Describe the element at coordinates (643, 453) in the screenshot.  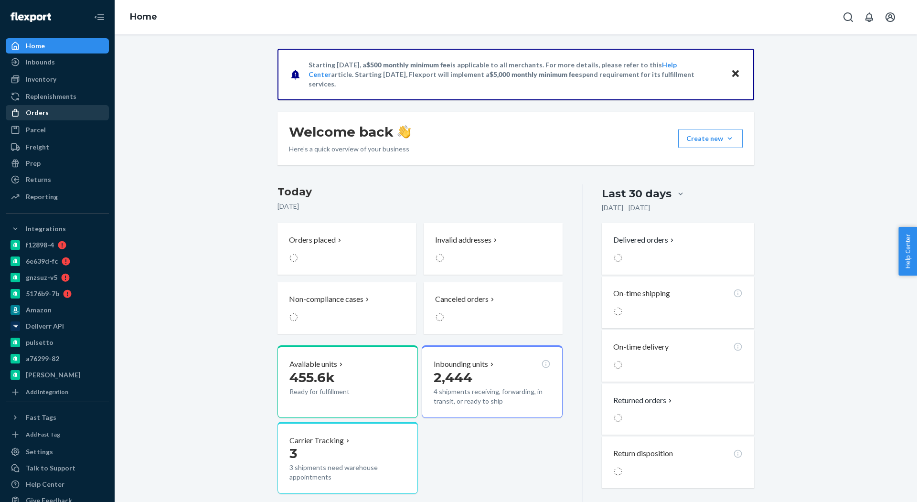
I see `p: Return disposition` at that location.